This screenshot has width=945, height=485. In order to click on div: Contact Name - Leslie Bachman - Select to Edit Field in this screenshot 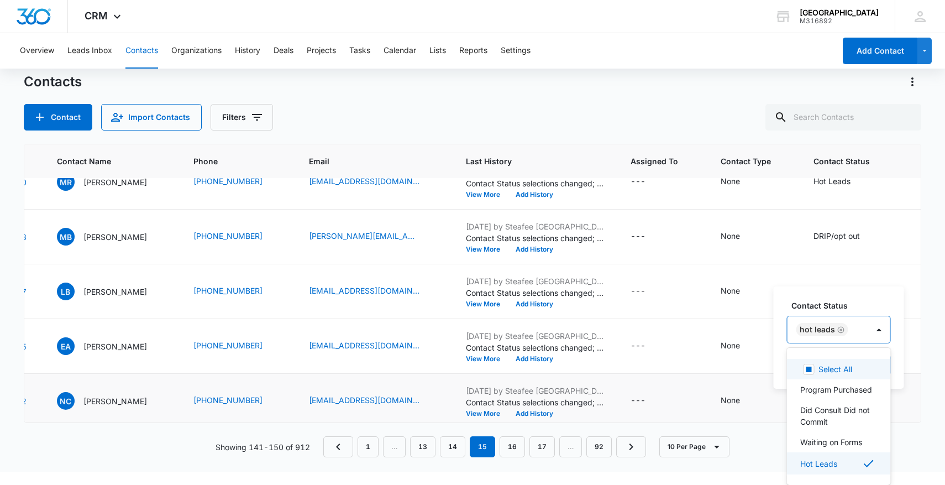, I will do `click(112, 291)`.